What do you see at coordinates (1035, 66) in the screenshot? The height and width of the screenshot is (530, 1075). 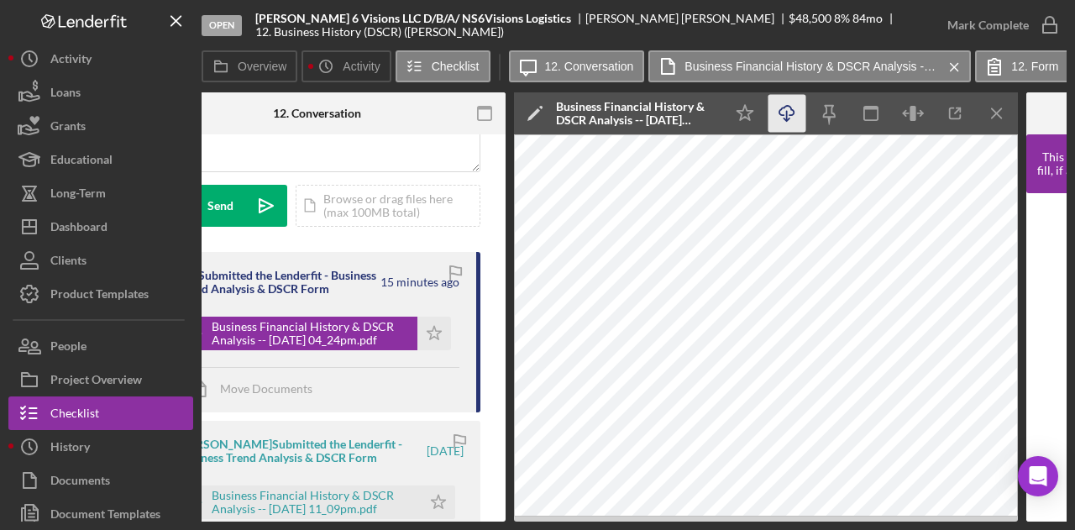 I see `label: 12. Form` at bounding box center [1035, 66].